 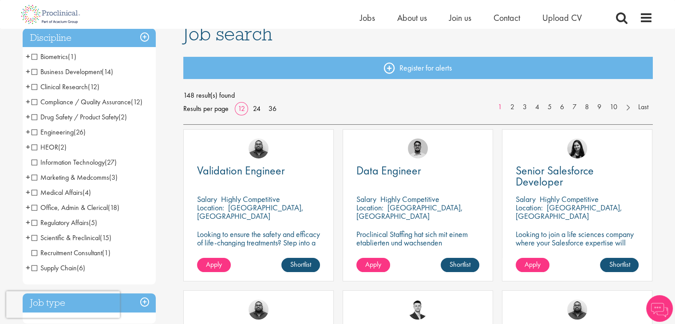 I want to click on a: Last, so click(x=643, y=107).